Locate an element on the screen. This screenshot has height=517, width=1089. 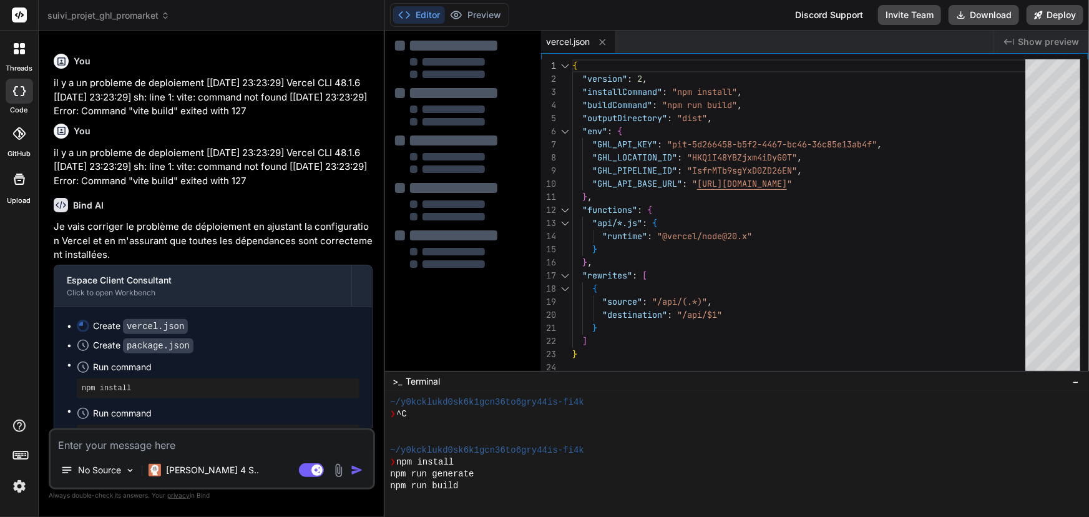
div: 5 is located at coordinates (548, 118).